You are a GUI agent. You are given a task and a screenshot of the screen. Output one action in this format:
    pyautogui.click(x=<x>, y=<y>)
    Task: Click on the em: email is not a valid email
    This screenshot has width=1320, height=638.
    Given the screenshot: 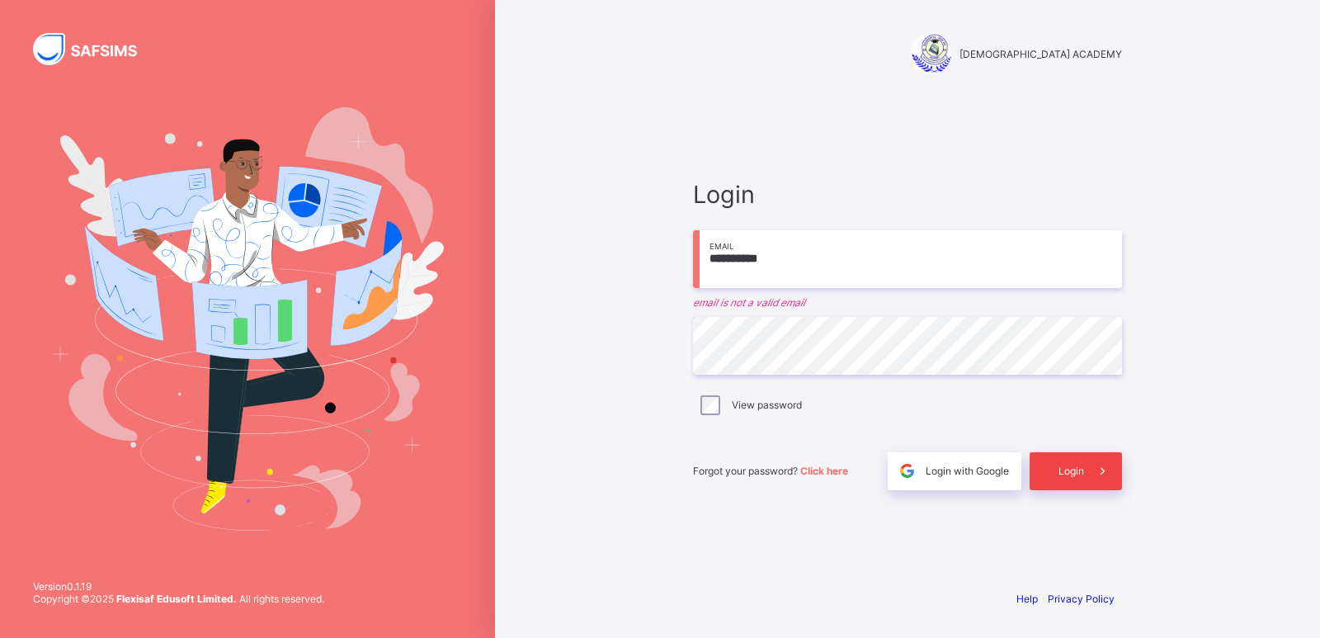 What is the action you would take?
    pyautogui.click(x=908, y=302)
    